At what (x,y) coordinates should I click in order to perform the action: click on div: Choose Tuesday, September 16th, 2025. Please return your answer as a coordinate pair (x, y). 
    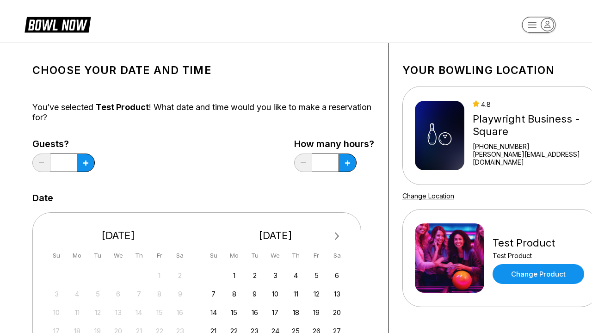
    Looking at the image, I should click on (255, 312).